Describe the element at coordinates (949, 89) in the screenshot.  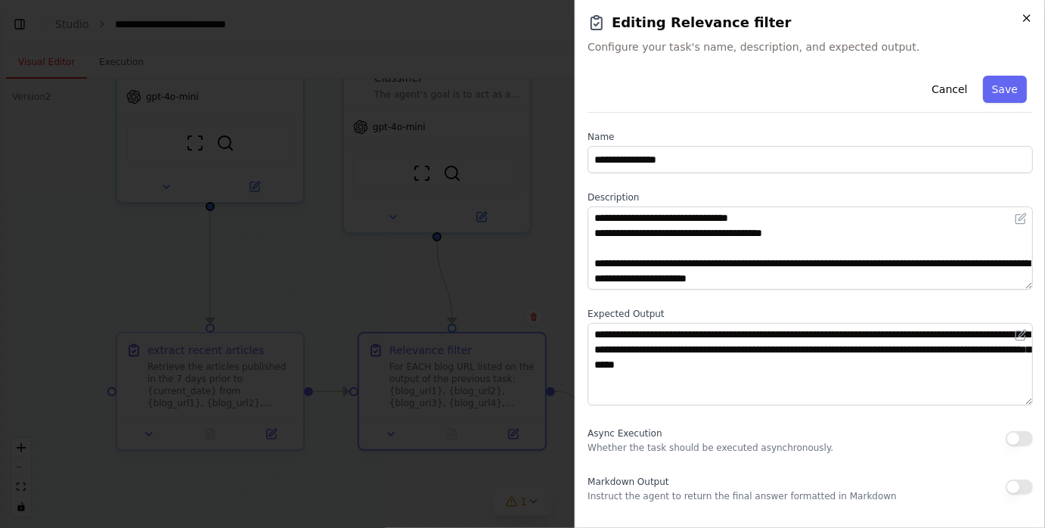
I see `button: Cancel` at that location.